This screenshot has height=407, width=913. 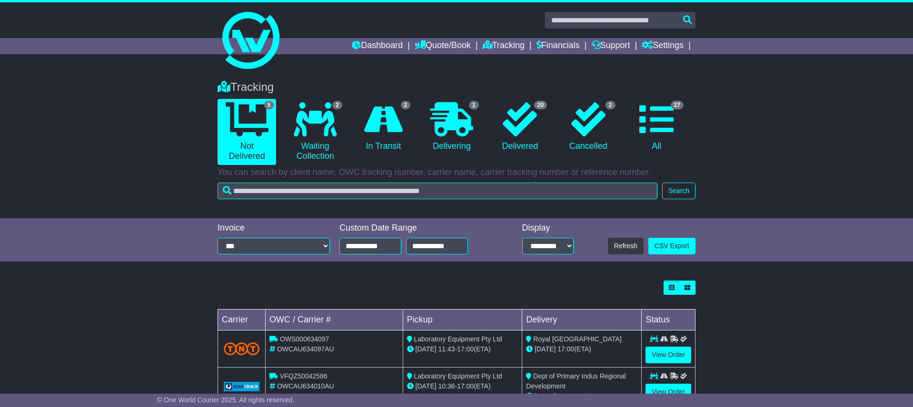 I want to click on p: You can search by client name, OWC tracking number, carrier name, carrier tracking number or refe..., so click(x=456, y=173).